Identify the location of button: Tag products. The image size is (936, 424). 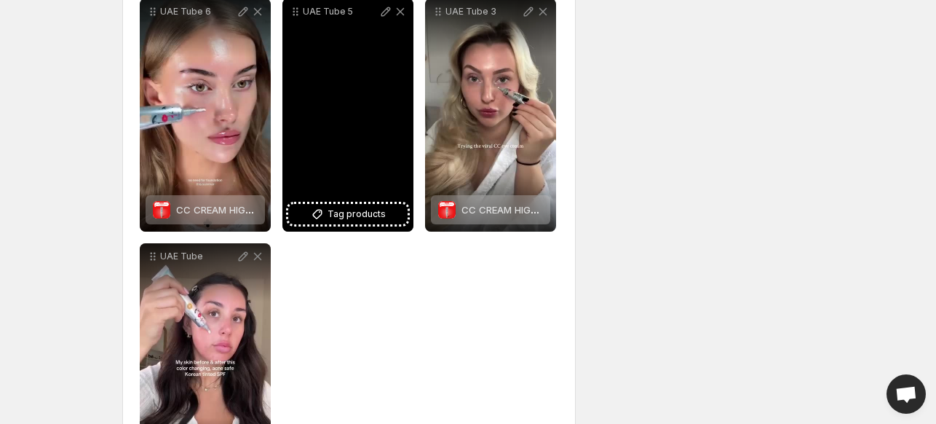
(348, 214).